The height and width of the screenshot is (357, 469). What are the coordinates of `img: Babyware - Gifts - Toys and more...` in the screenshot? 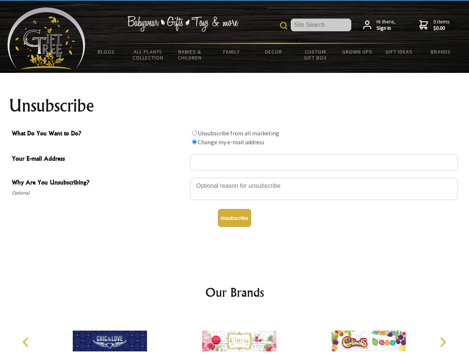 It's located at (46, 38).